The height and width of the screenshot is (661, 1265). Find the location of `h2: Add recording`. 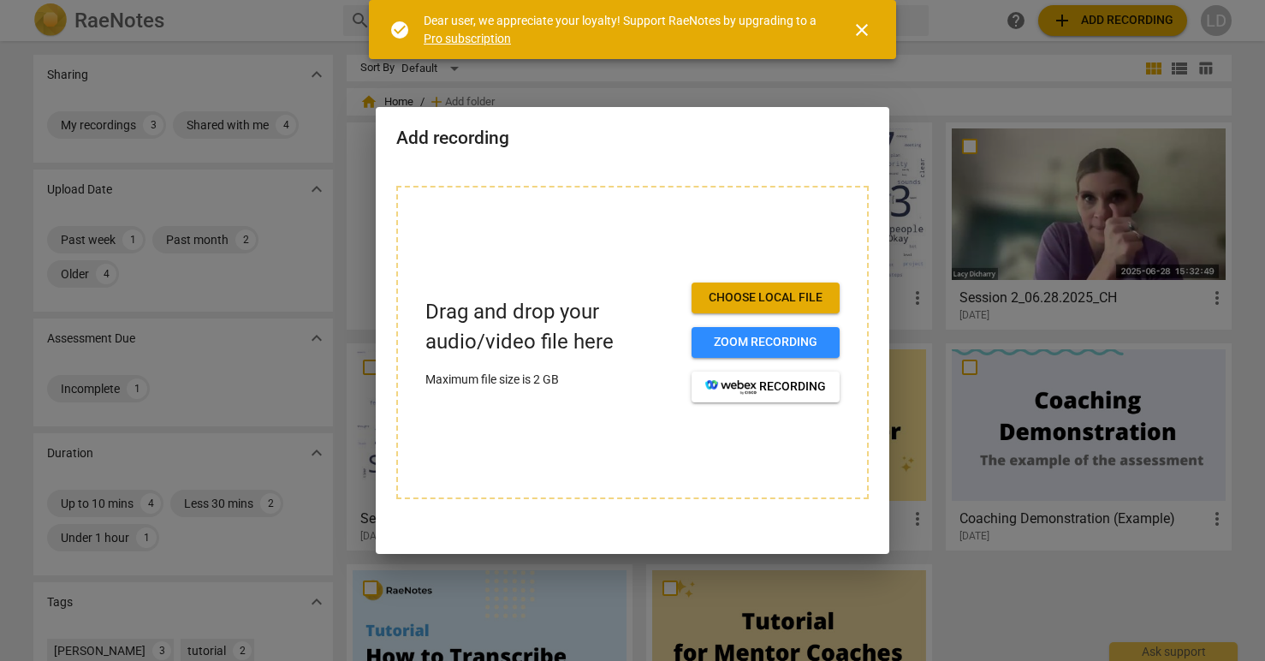

h2: Add recording is located at coordinates (633, 138).